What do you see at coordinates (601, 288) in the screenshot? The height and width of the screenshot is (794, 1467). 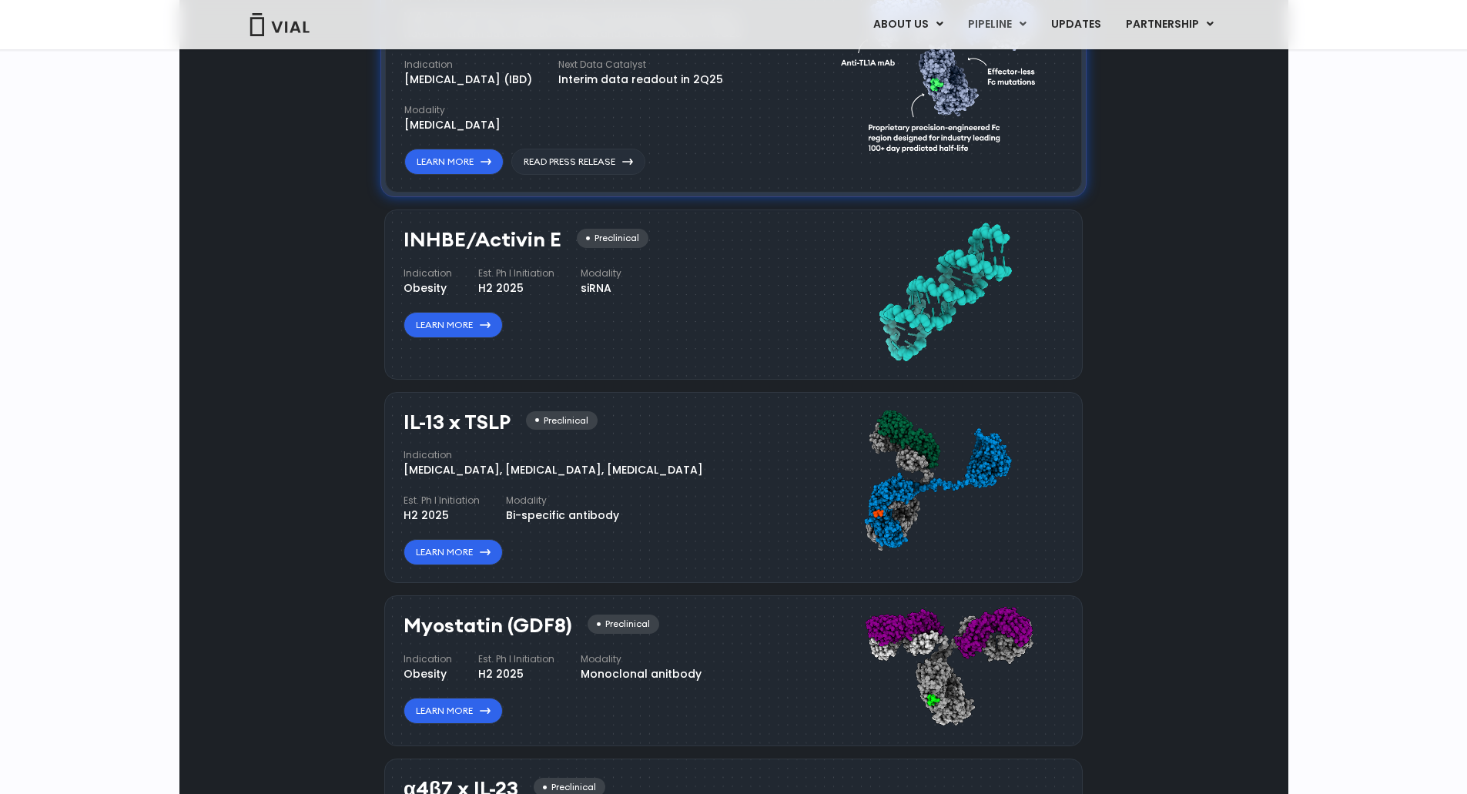 I see `div: siRNA` at bounding box center [601, 288].